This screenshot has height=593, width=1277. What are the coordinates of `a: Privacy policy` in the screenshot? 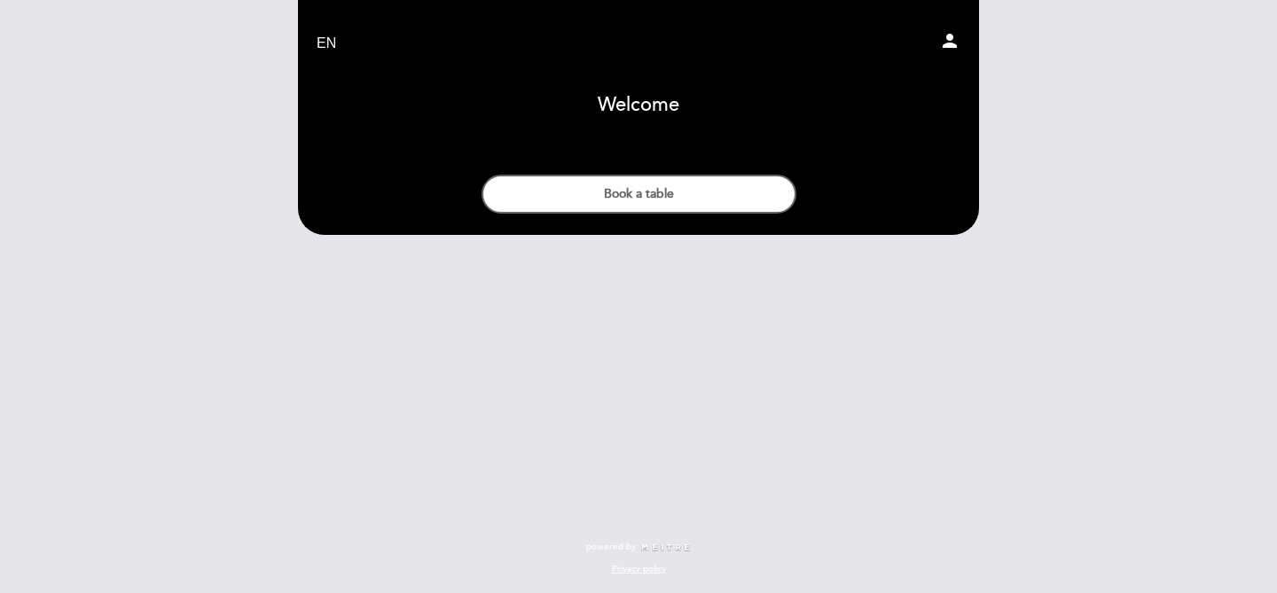 It's located at (638, 569).